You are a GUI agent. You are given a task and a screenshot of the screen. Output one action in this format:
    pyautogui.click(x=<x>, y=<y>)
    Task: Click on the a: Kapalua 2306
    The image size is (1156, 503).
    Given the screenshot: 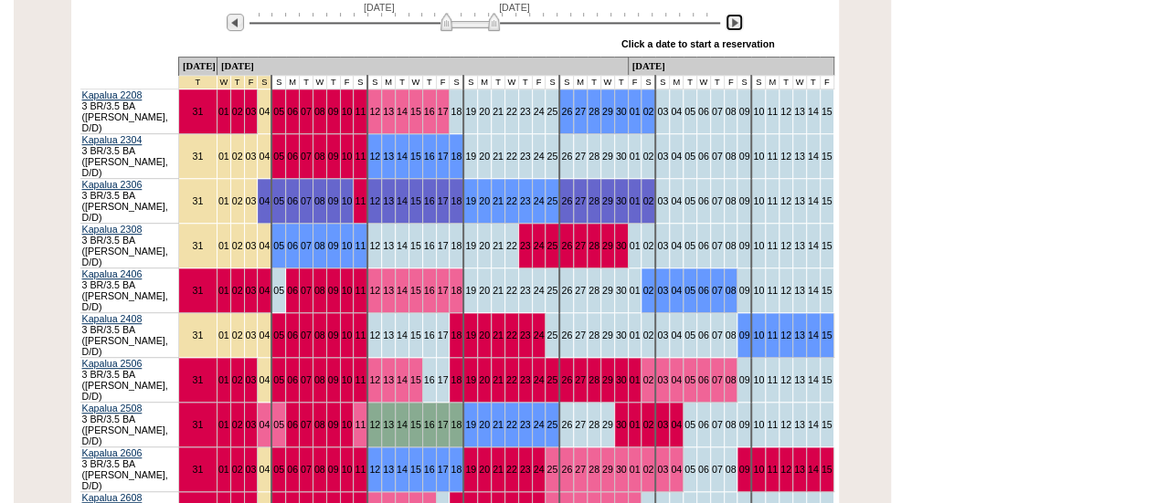 What is the action you would take?
    pyautogui.click(x=112, y=185)
    